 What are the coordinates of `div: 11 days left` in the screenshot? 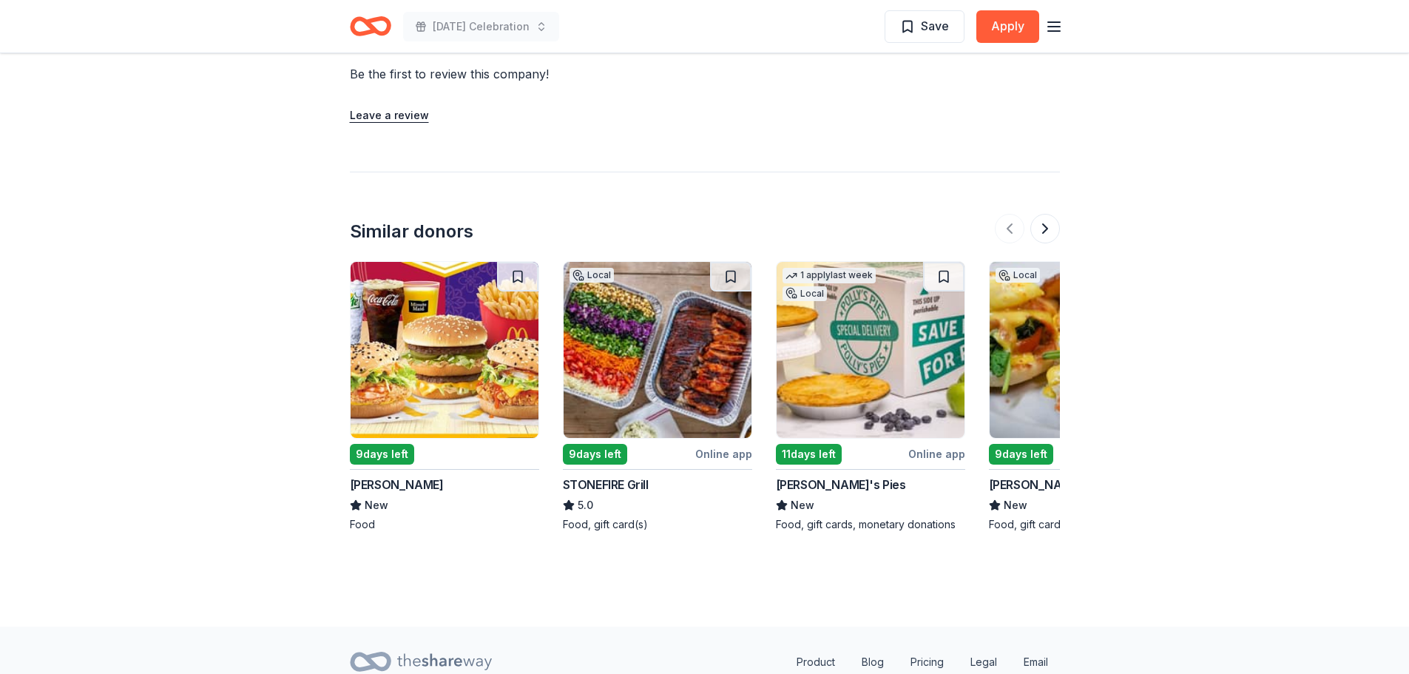 It's located at (809, 454).